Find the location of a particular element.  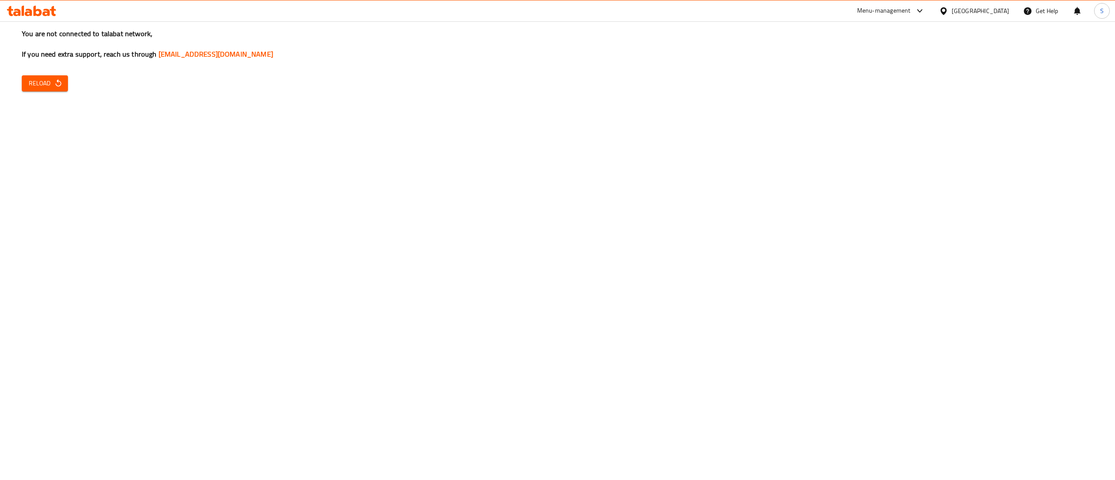

span: S is located at coordinates (1102, 11).